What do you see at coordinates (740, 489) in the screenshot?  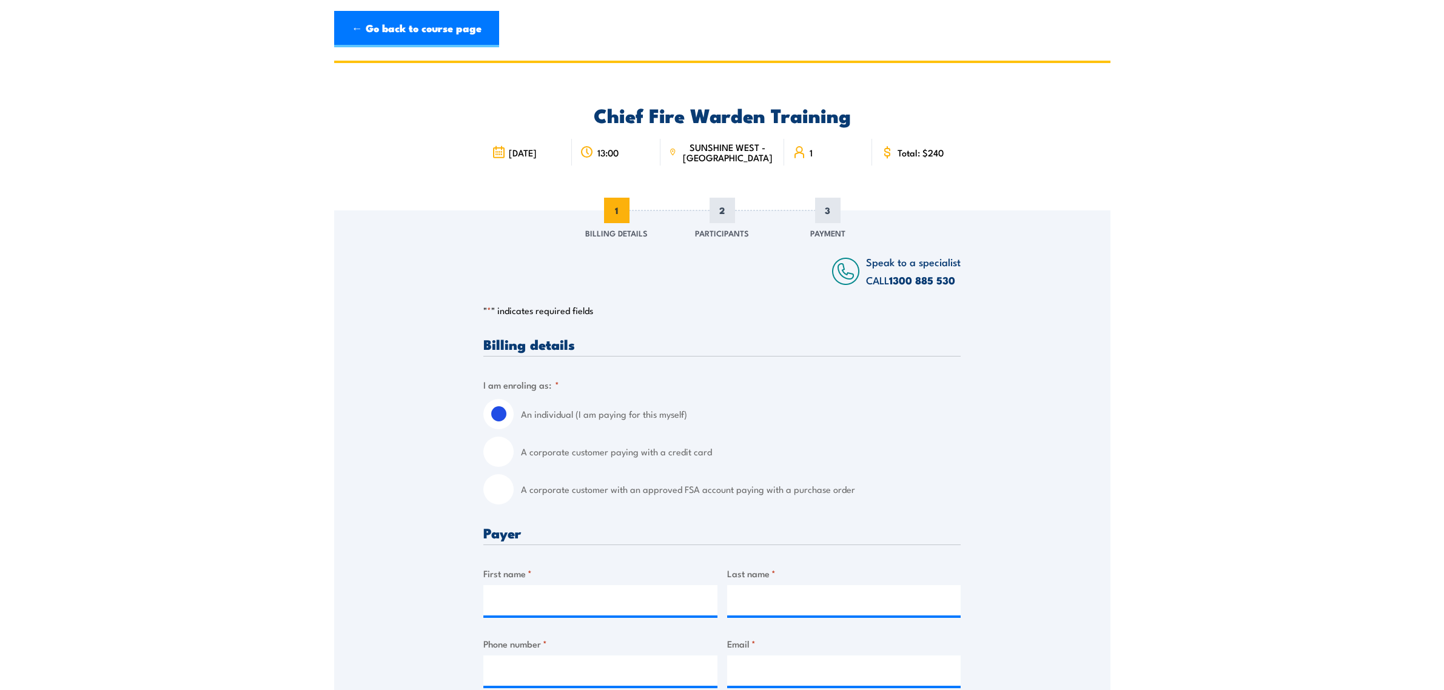 I see `label: A corporate customer with an approved FSA account paying with a purchase order` at bounding box center [740, 489].